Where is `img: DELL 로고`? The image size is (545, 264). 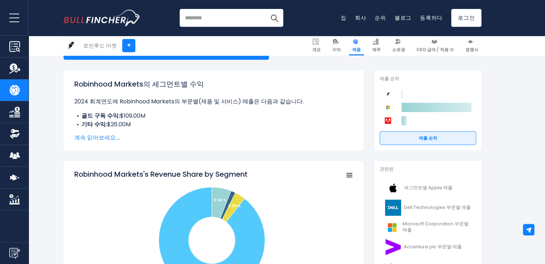 img: DELL 로고 is located at coordinates (393, 207).